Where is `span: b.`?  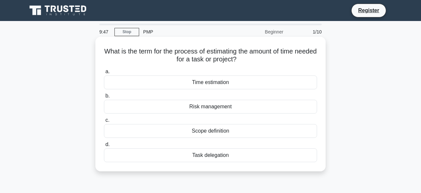
span: b. is located at coordinates (107, 96).